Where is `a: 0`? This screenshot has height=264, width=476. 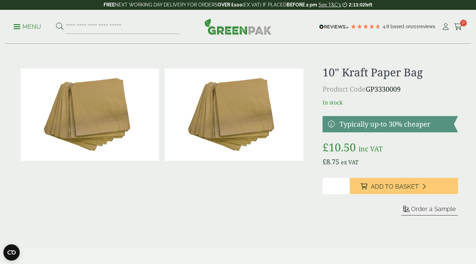 a: 0 is located at coordinates (458, 27).